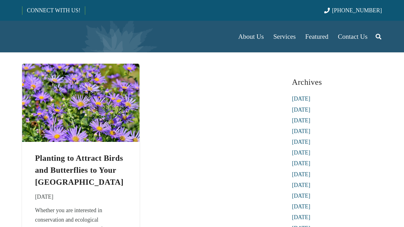 The image size is (404, 227). What do you see at coordinates (251, 37) in the screenshot?
I see `a: About Us` at bounding box center [251, 37].